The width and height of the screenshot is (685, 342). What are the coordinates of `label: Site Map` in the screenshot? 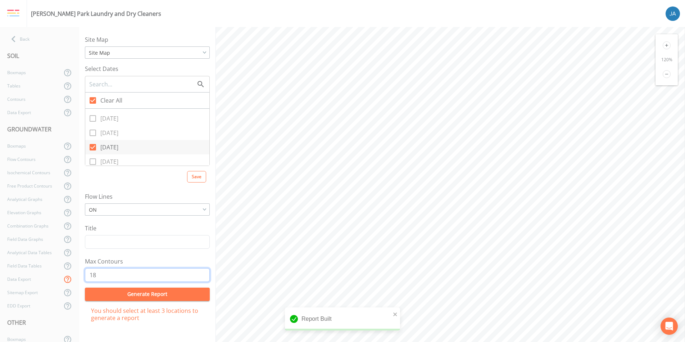 It's located at (96, 40).